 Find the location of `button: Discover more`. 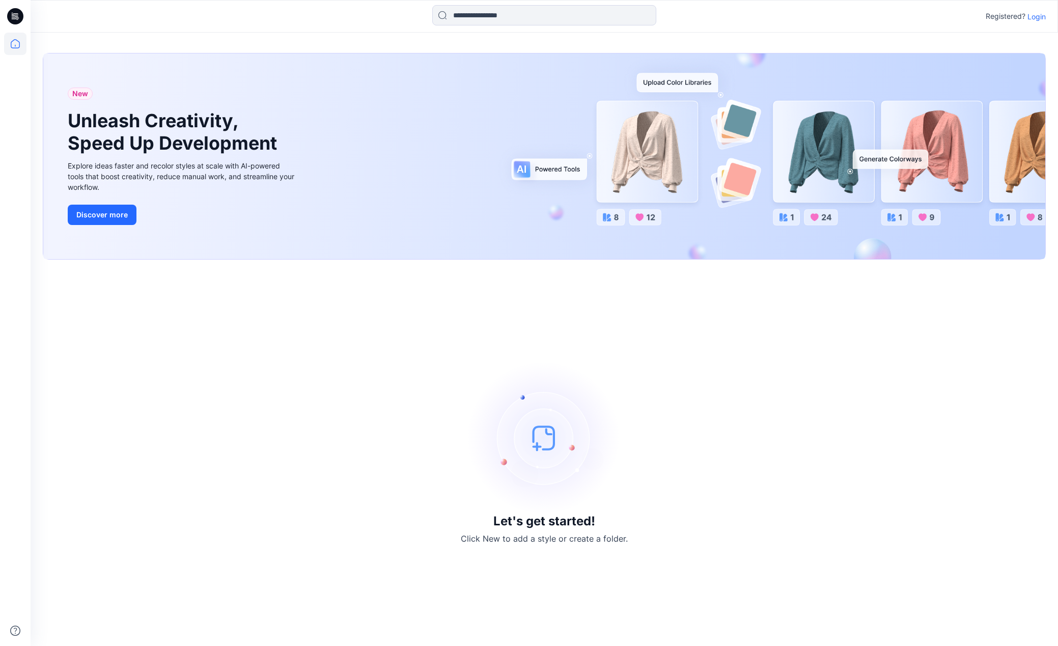

button: Discover more is located at coordinates (102, 215).